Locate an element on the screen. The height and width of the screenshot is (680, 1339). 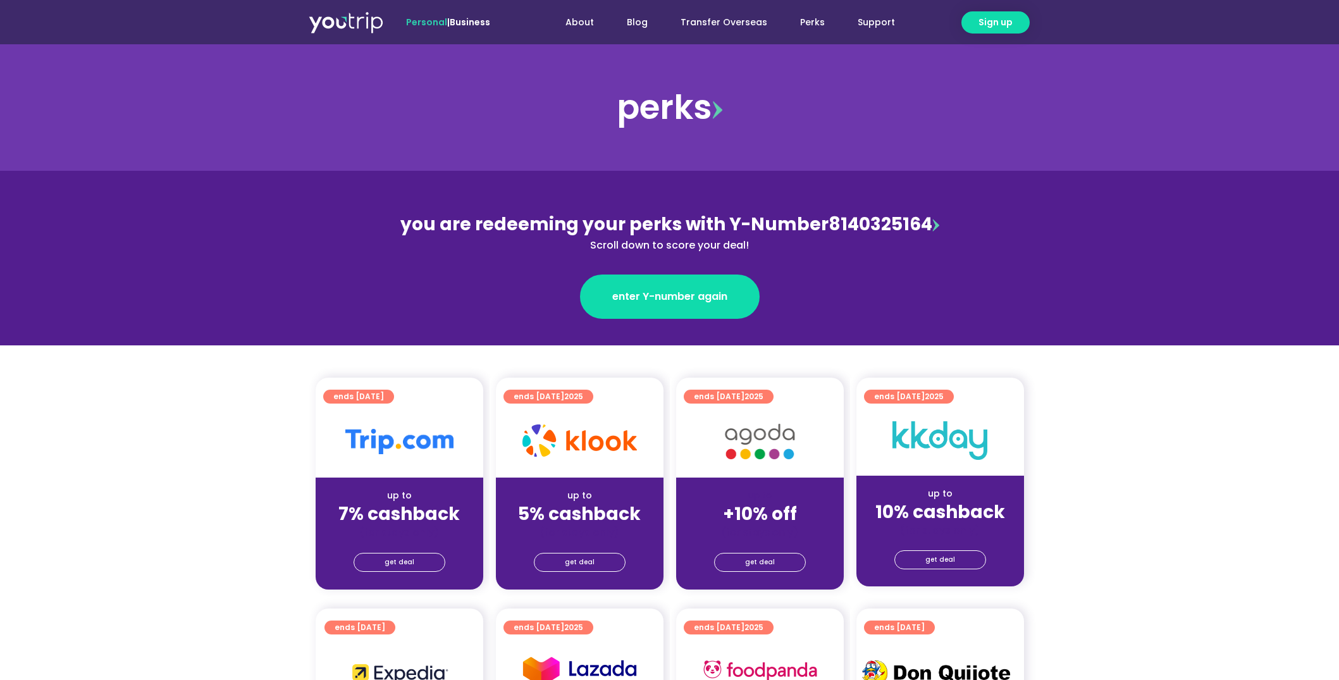
a: Sign up is located at coordinates (996, 22).